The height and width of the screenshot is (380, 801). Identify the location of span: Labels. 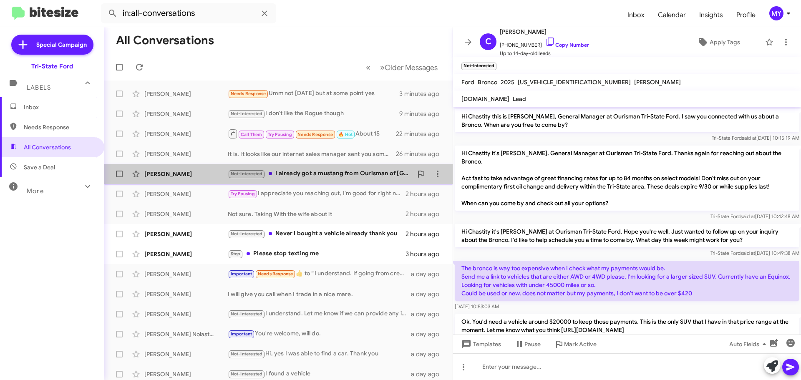
(39, 88).